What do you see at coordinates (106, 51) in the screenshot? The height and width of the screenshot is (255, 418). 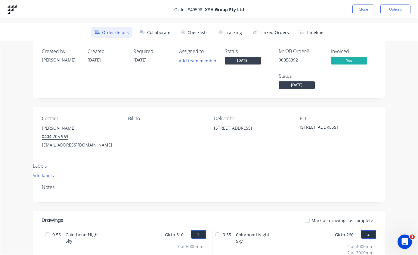 I see `div: Created` at bounding box center [106, 51].